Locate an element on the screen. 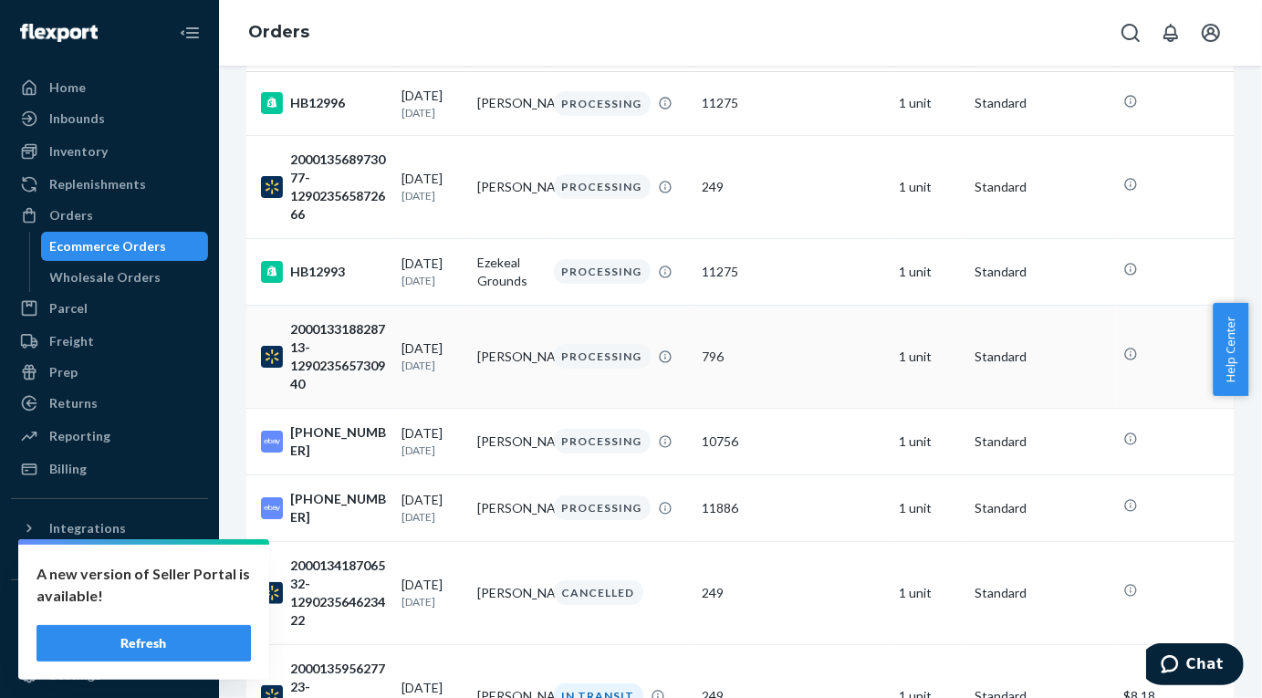 The width and height of the screenshot is (1262, 698). a: Add Fast Tag is located at coordinates (110, 642).